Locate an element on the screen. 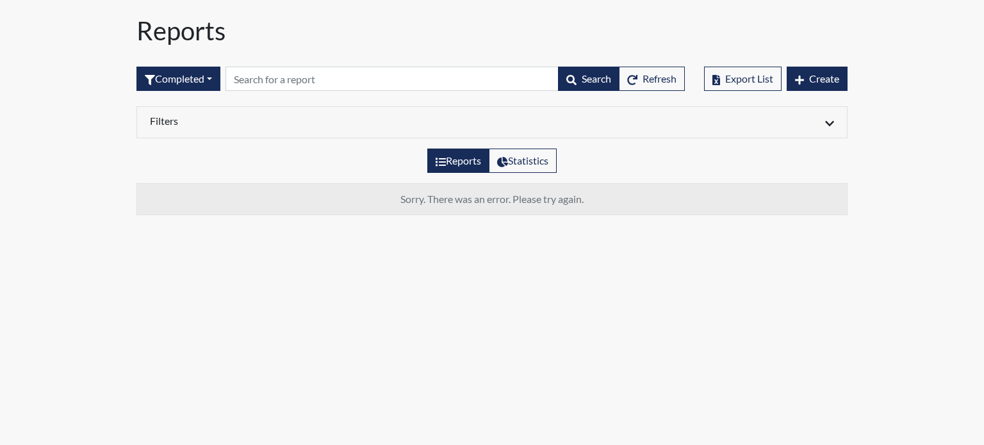  span: Create is located at coordinates (824, 78).